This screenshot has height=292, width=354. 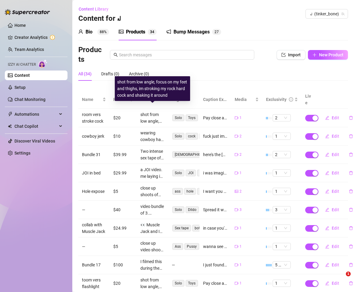 What do you see at coordinates (20, 25) in the screenshot?
I see `a: Home` at bounding box center [20, 25].